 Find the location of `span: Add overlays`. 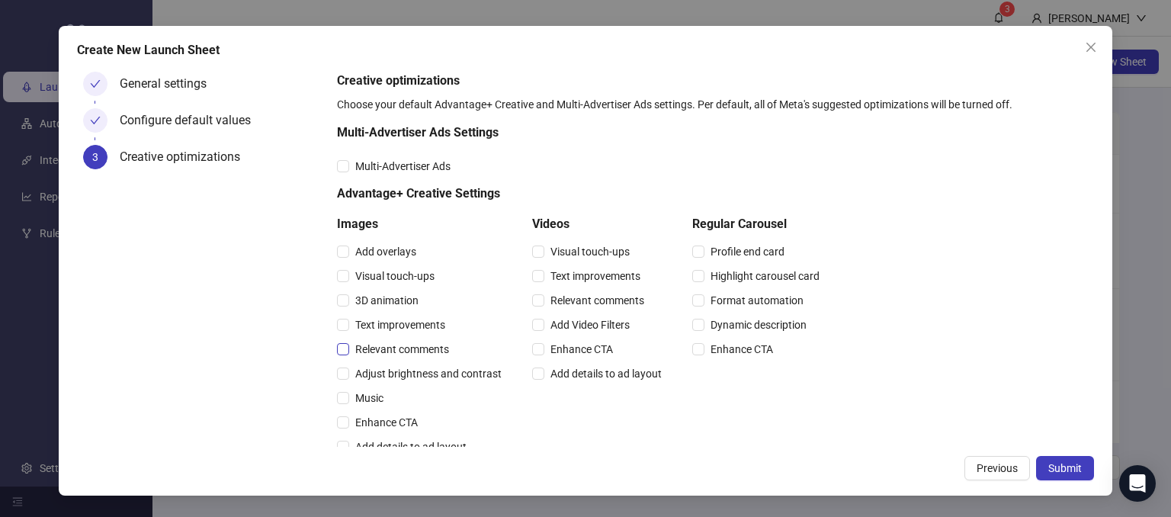

span: Add overlays is located at coordinates (386, 252).